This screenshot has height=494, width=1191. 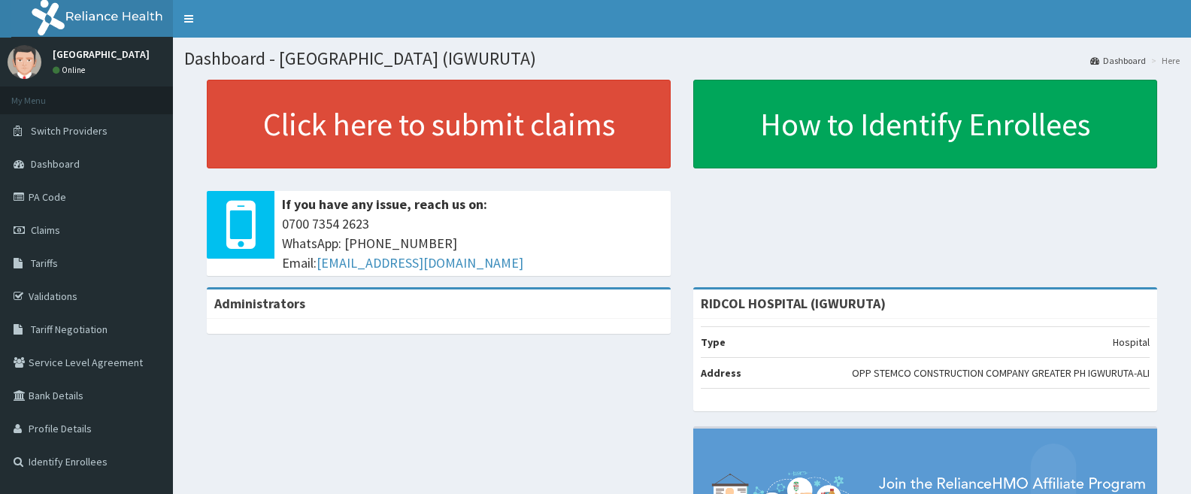 What do you see at coordinates (1131, 342) in the screenshot?
I see `p: Hospital` at bounding box center [1131, 342].